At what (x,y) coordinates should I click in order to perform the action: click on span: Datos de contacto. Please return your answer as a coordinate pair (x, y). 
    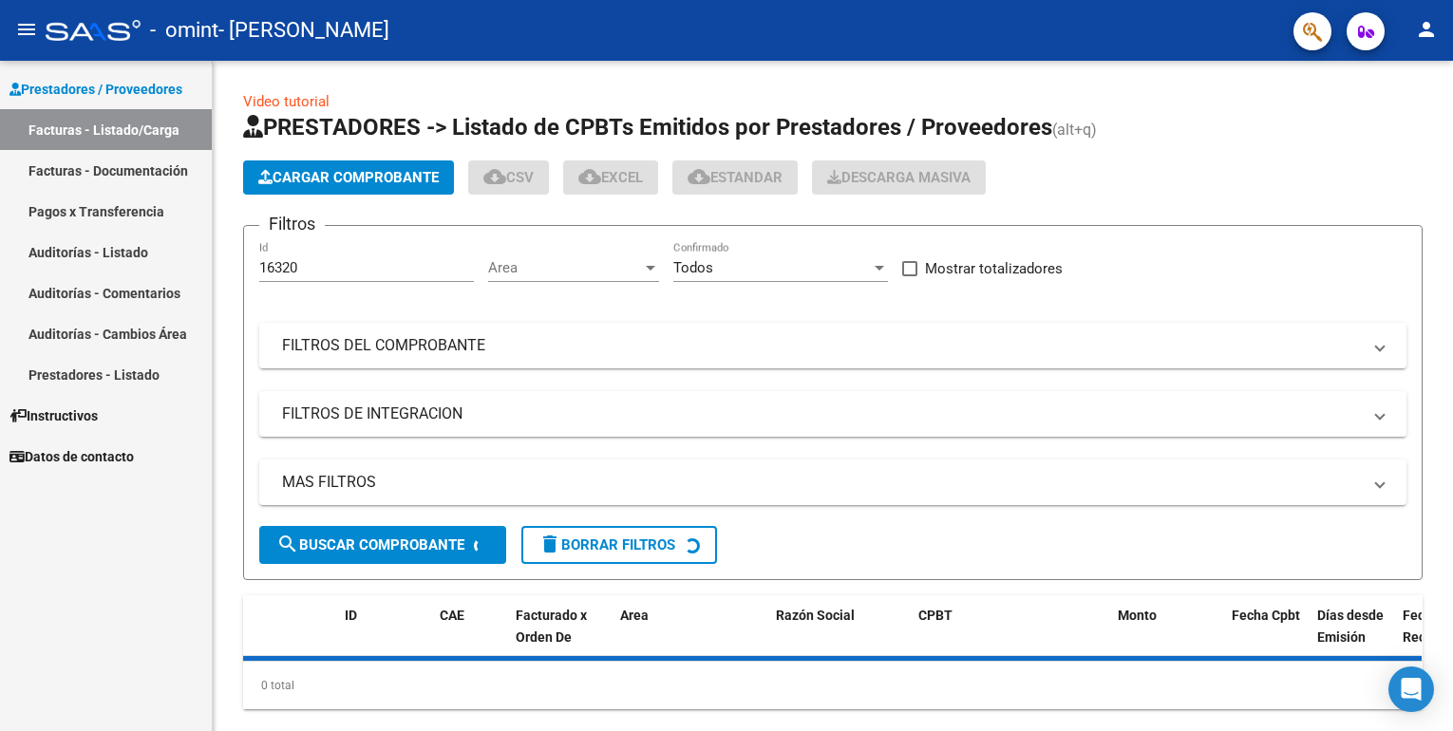
    Looking at the image, I should click on (71, 457).